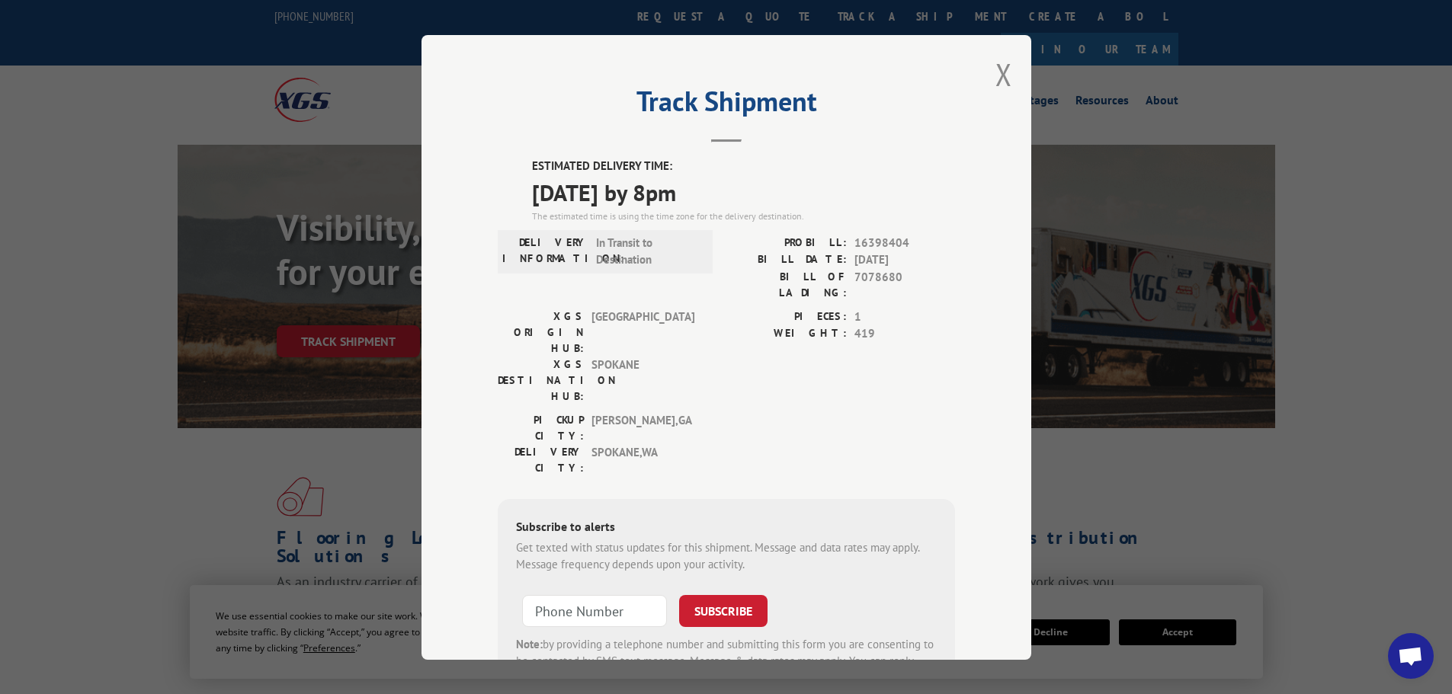 The image size is (1452, 694). I want to click on div: by providing a telephone number and submitting this form you are consenting to be contacted by SM..., so click(726, 661).